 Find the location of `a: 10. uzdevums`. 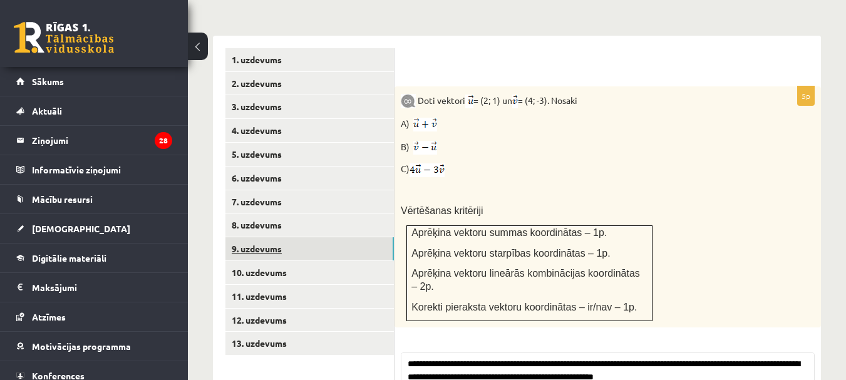

a: 10. uzdevums is located at coordinates (309, 272).